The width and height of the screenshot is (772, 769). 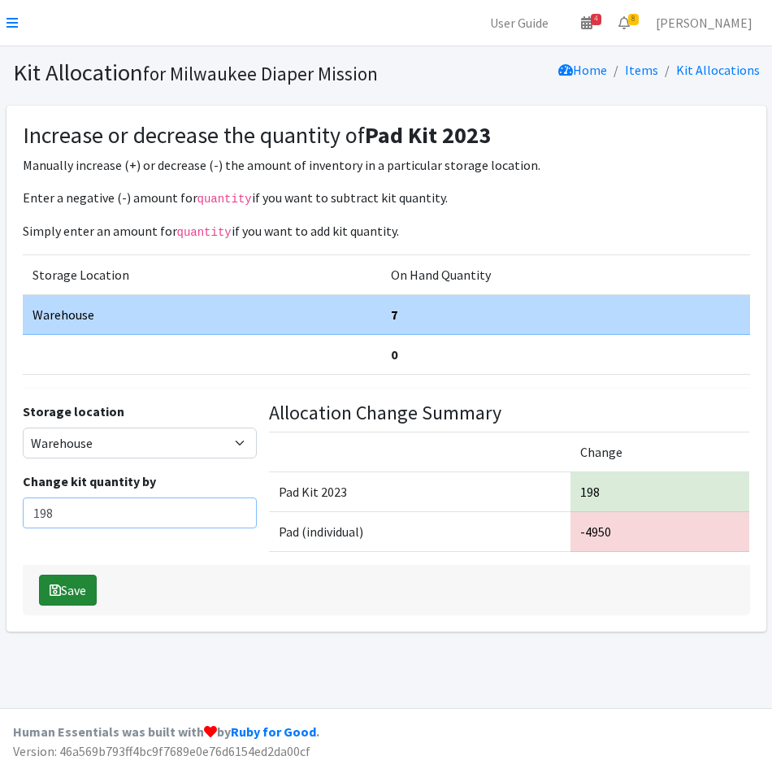 What do you see at coordinates (428, 135) in the screenshot?
I see `strong: Pad Kit 2023` at bounding box center [428, 135].